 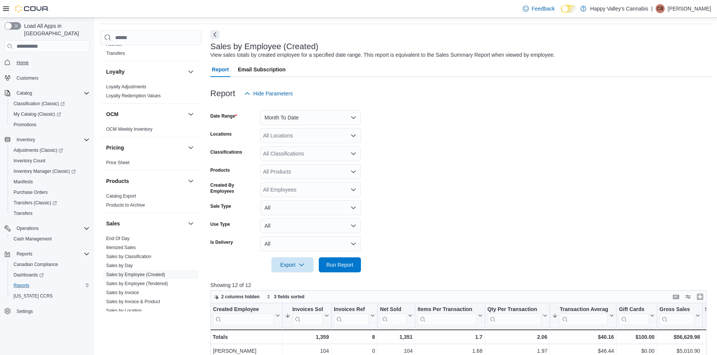 What do you see at coordinates (47, 195) in the screenshot?
I see `nav: Complex example` at bounding box center [47, 195].